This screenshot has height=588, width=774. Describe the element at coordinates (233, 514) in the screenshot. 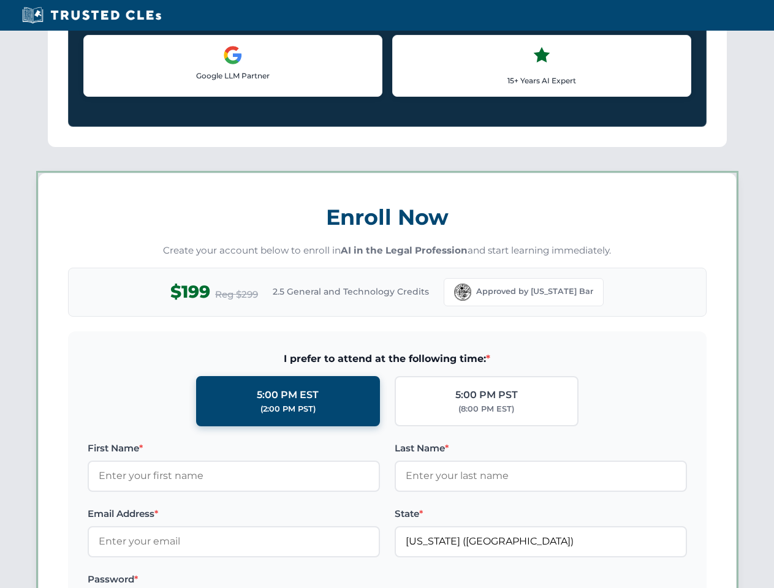

I see `label: Email Address` at that location.